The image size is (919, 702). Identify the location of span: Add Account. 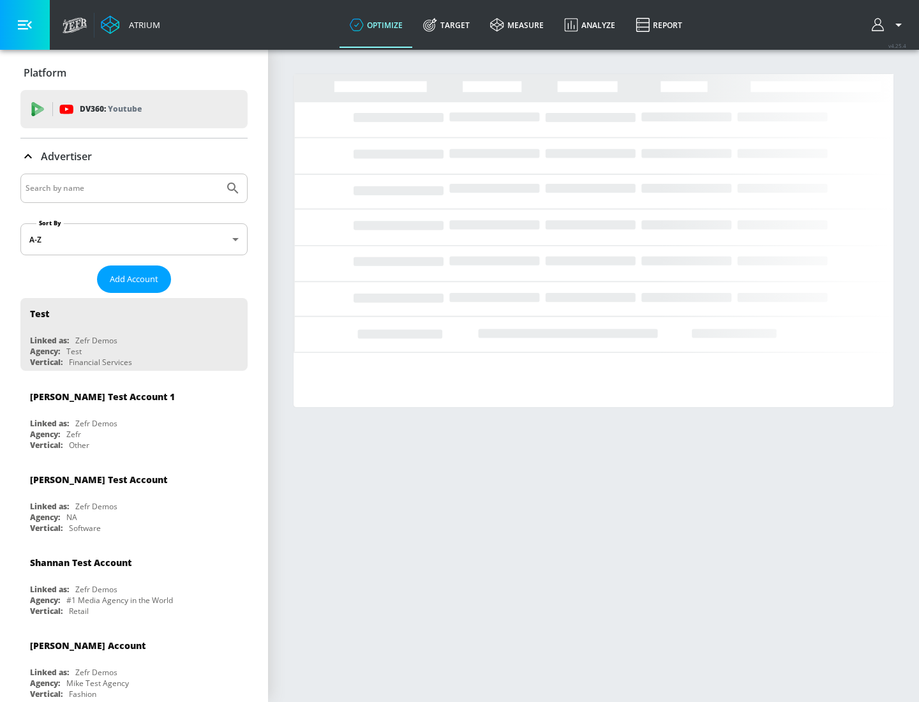
(134, 279).